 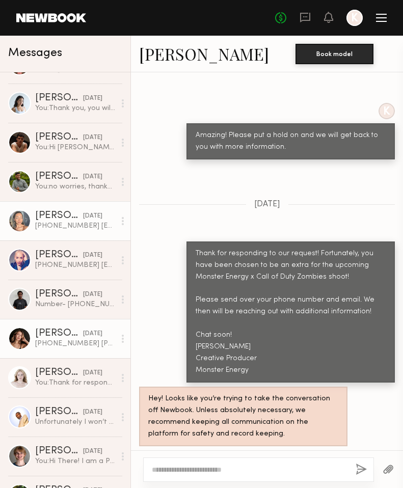 I want to click on a: Book model, so click(x=334, y=53).